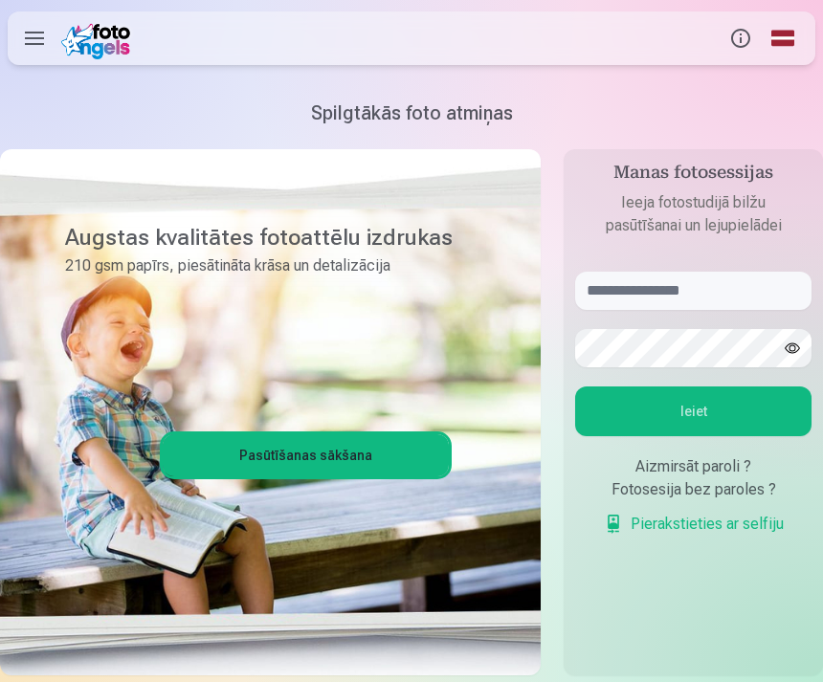  Describe the element at coordinates (741, 38) in the screenshot. I see `button: Info` at that location.